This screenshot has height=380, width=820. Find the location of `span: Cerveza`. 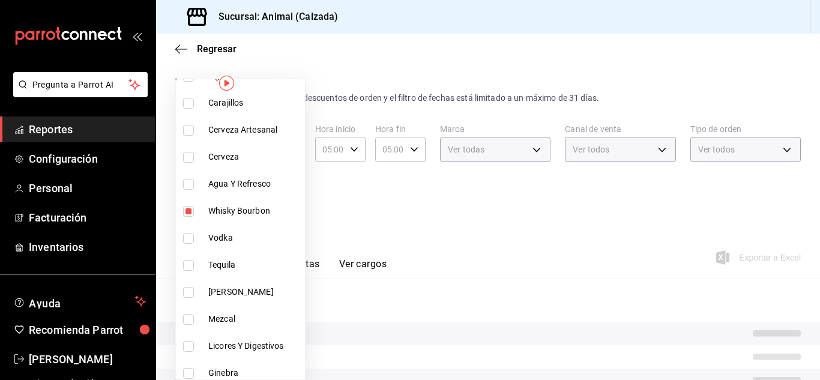

span: Cerveza is located at coordinates (254, 157).